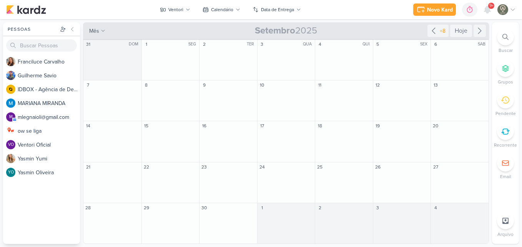 This screenshot has width=522, height=247. Describe the element at coordinates (204, 126) in the screenshot. I see `div: 16` at that location.